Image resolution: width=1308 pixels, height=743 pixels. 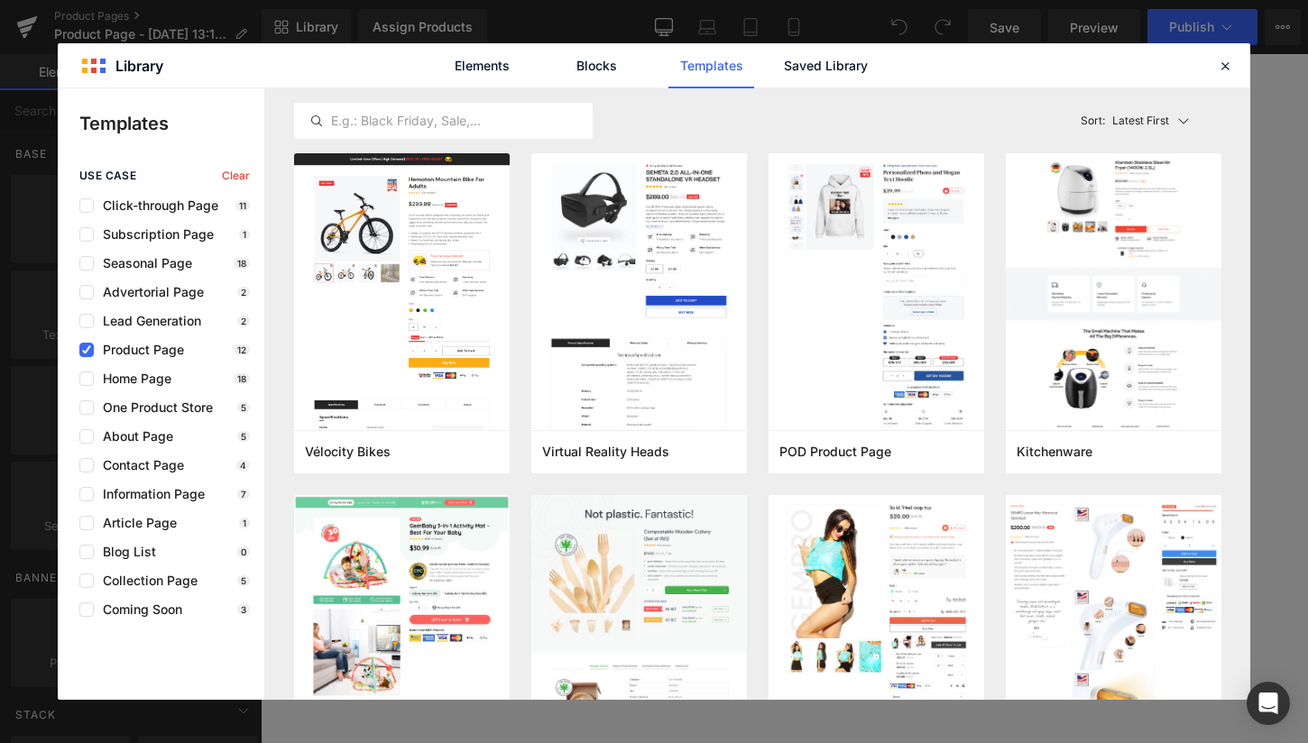 I want to click on p: 11, so click(x=243, y=206).